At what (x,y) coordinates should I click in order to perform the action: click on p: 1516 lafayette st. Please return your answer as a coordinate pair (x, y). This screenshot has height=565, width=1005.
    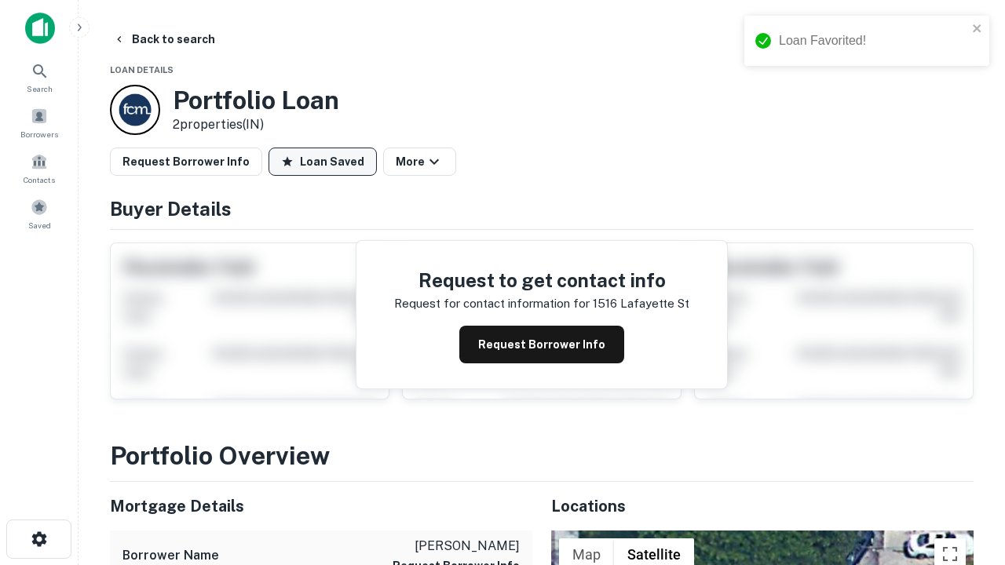
    Looking at the image, I should click on (641, 304).